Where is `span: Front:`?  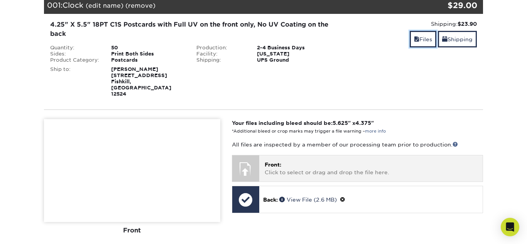
span: Front: is located at coordinates (273, 165).